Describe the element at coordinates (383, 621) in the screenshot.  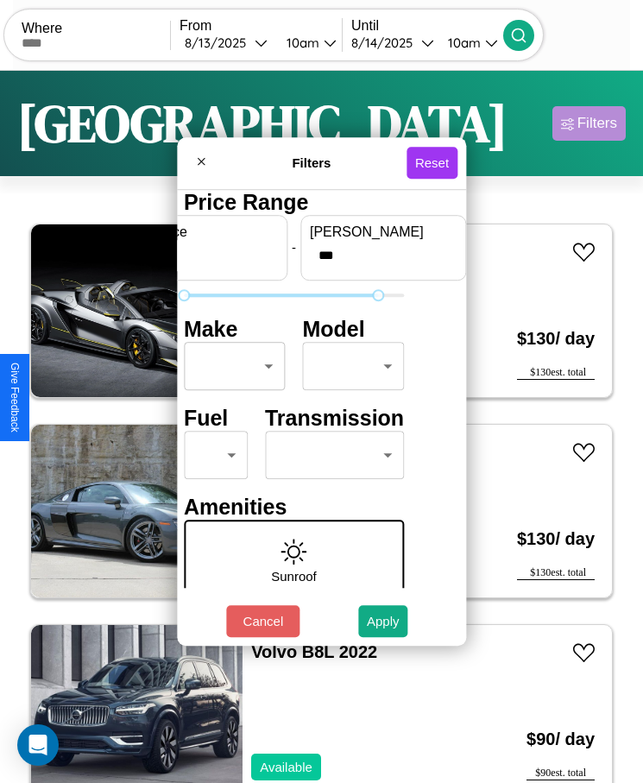
I see `button: Apply` at that location.